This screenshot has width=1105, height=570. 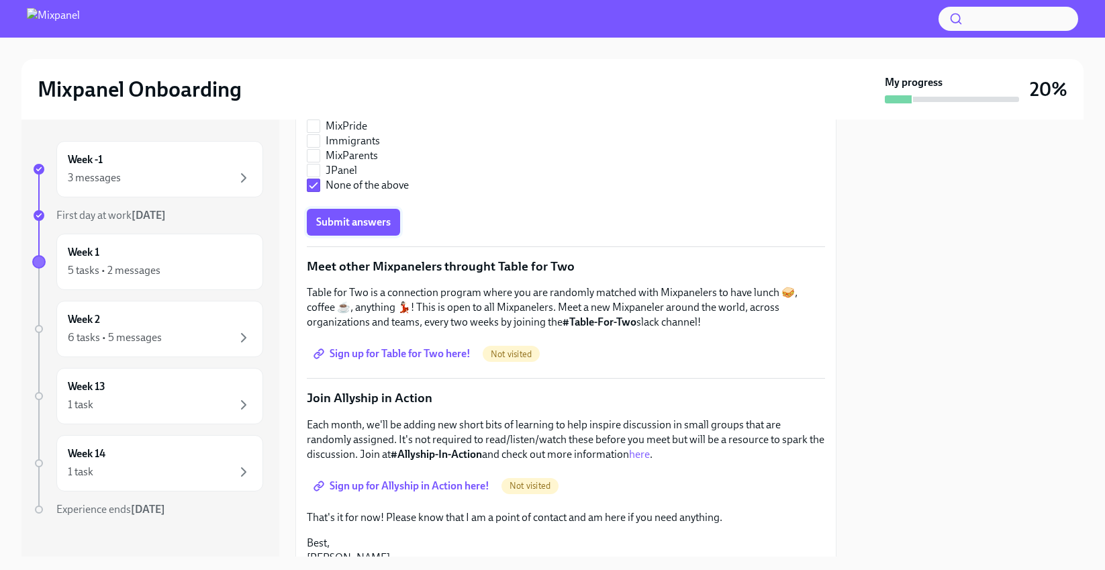 What do you see at coordinates (353, 222) in the screenshot?
I see `span: Submit answers` at bounding box center [353, 222].